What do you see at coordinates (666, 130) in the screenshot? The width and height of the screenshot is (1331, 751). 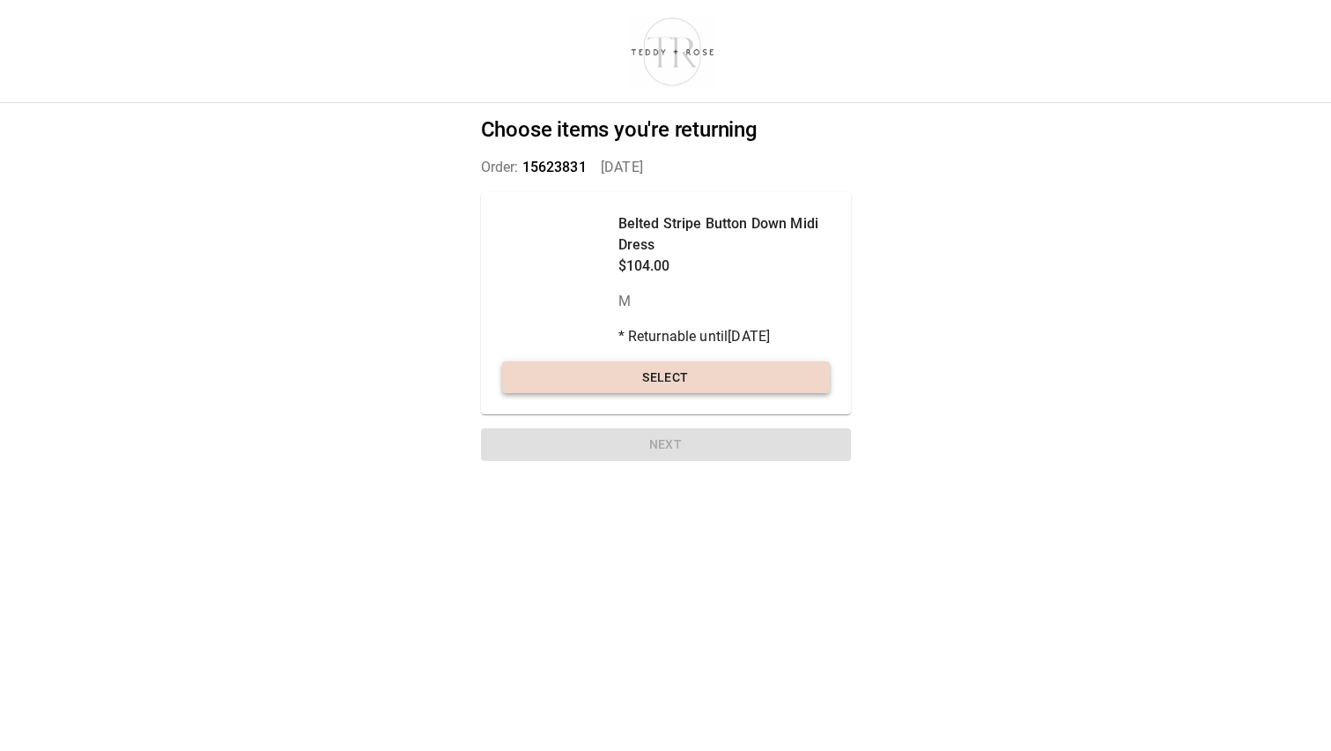 I see `h2: Choose items you're returning` at bounding box center [666, 130].